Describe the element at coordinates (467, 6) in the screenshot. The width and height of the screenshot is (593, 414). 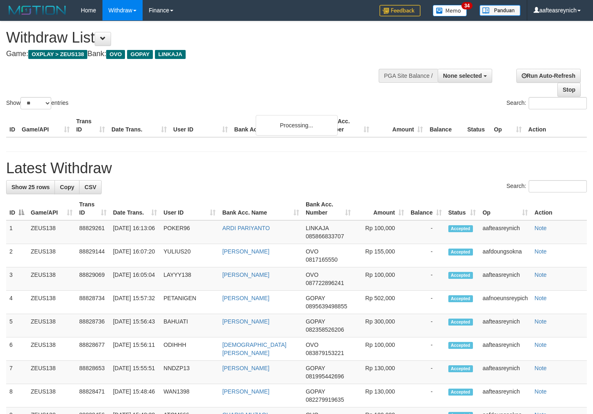
I see `span: 34` at that location.